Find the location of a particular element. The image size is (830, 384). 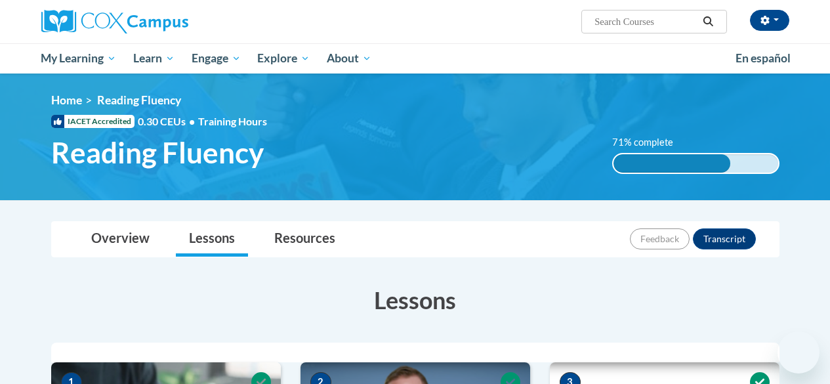

button: Transcript is located at coordinates (725, 239).